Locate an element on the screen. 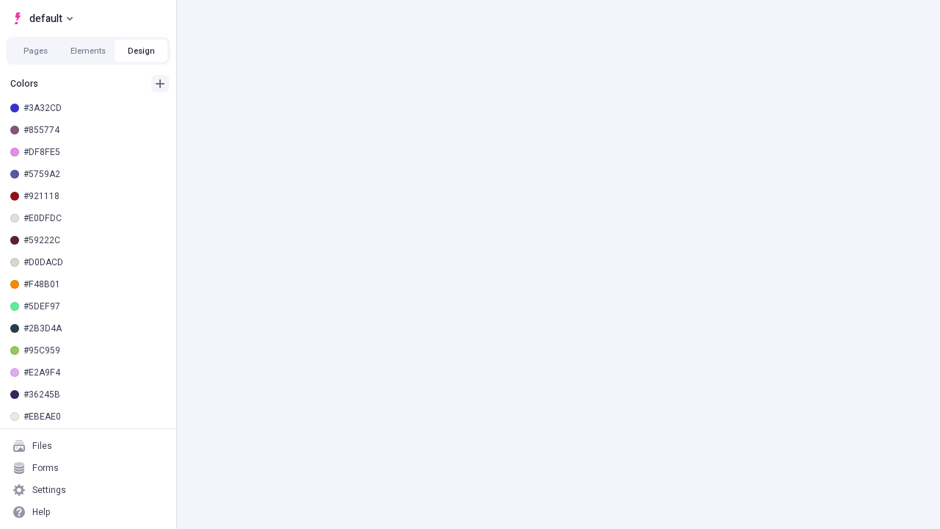  div: Settings is located at coordinates (49, 490).